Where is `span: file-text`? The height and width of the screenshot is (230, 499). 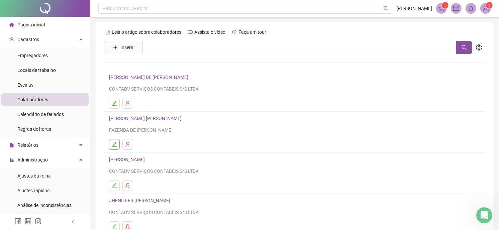
span: file-text is located at coordinates (108, 32).